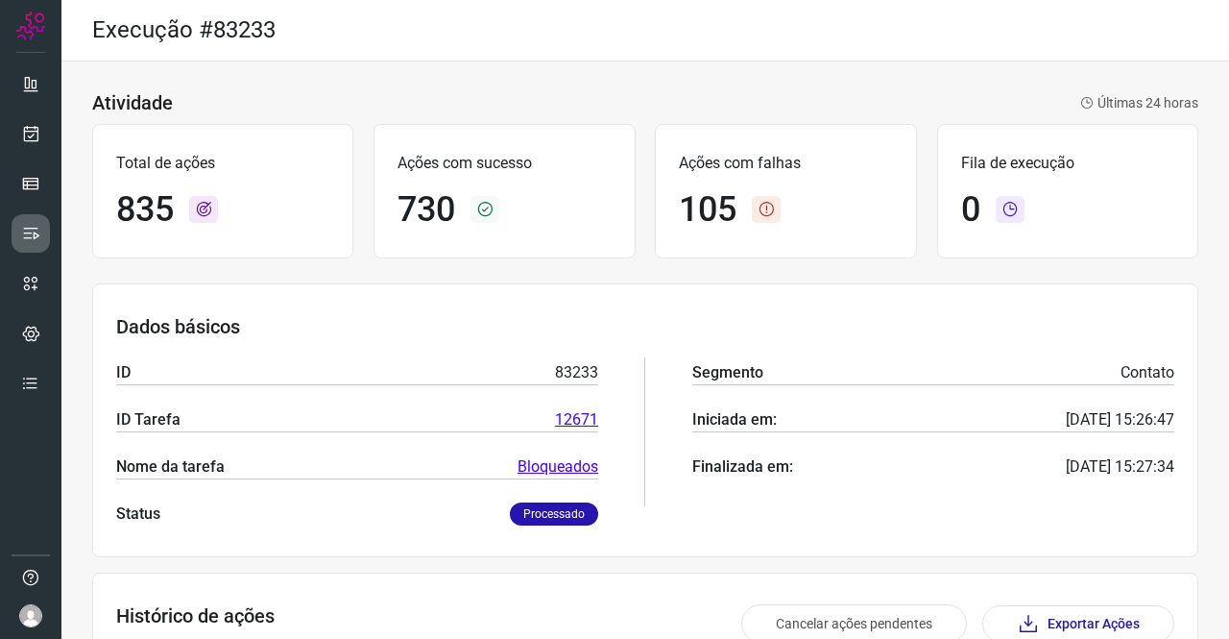  I want to click on img: avatar-user-boy.jpg, so click(31, 616).